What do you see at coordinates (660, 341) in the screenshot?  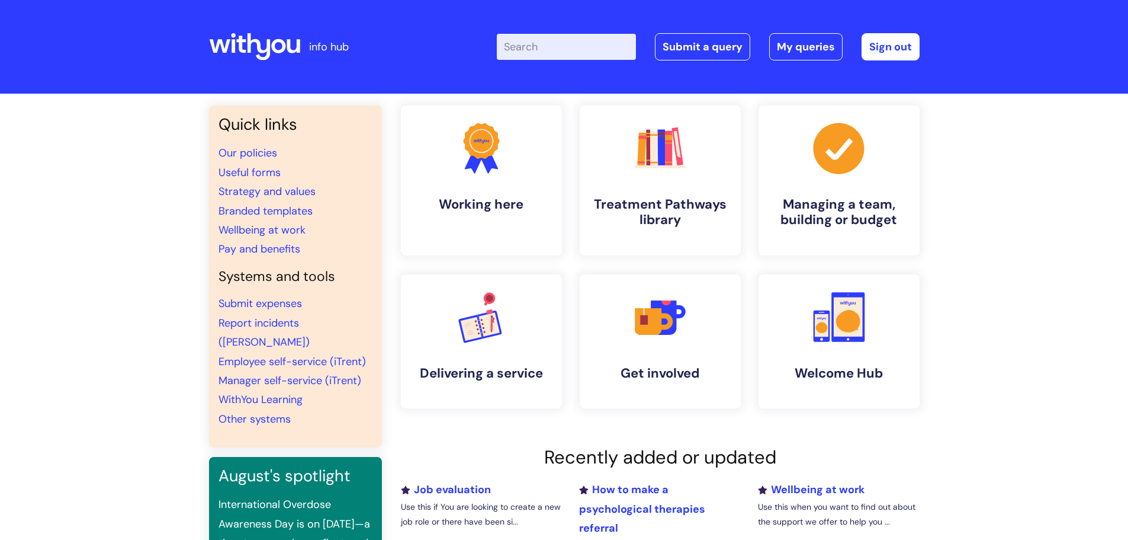 I see `a: Get involved` at bounding box center [660, 341].